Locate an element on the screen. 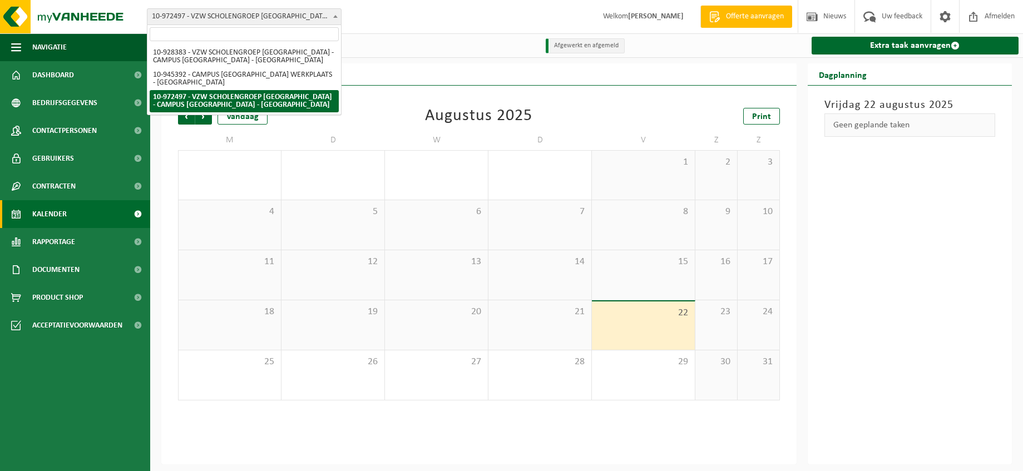  a: Offerte aanvragen is located at coordinates (746, 17).